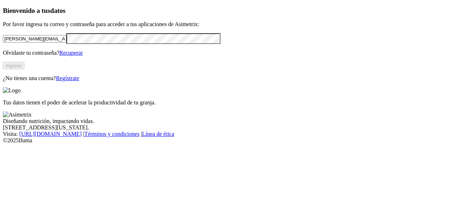 This screenshot has height=197, width=459. What do you see at coordinates (67, 78) in the screenshot?
I see `a: Regístrate` at bounding box center [67, 78].